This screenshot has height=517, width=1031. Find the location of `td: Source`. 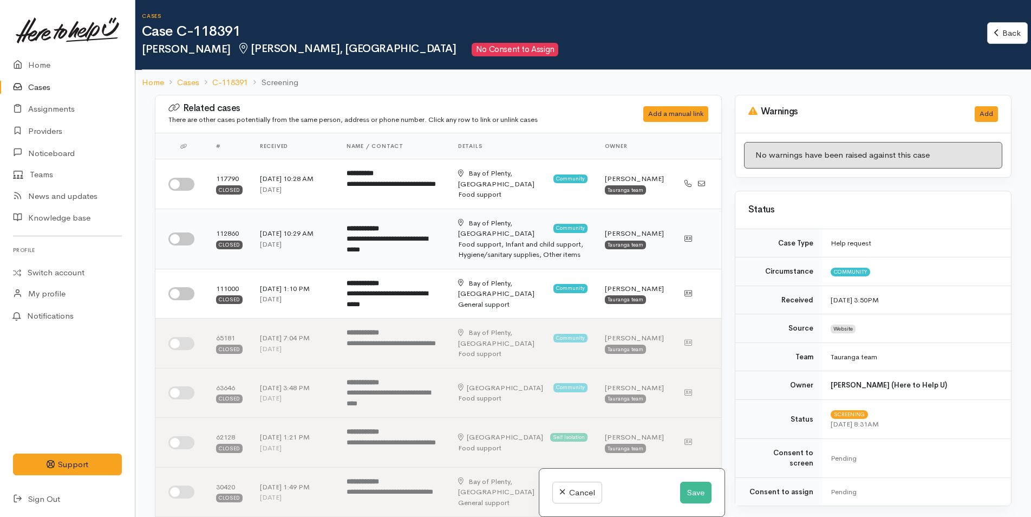

td: Source is located at coordinates (779, 328).